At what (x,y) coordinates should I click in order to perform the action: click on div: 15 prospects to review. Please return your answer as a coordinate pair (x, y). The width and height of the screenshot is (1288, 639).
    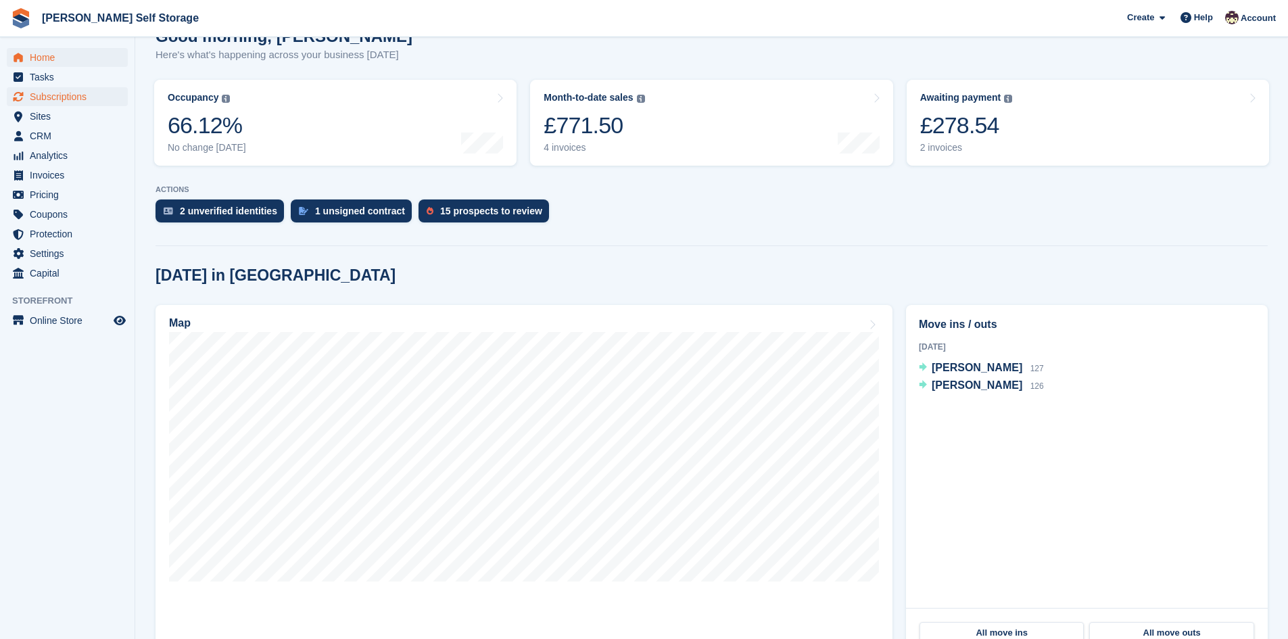
    Looking at the image, I should click on (491, 211).